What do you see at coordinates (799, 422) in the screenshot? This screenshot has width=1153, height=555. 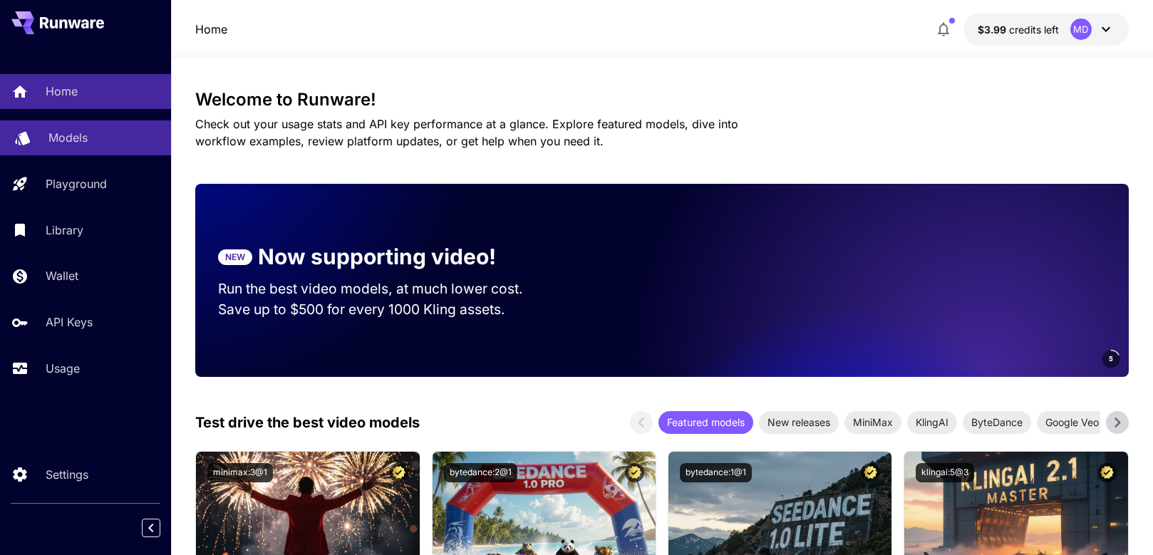 I see `div: New releases` at bounding box center [799, 422].